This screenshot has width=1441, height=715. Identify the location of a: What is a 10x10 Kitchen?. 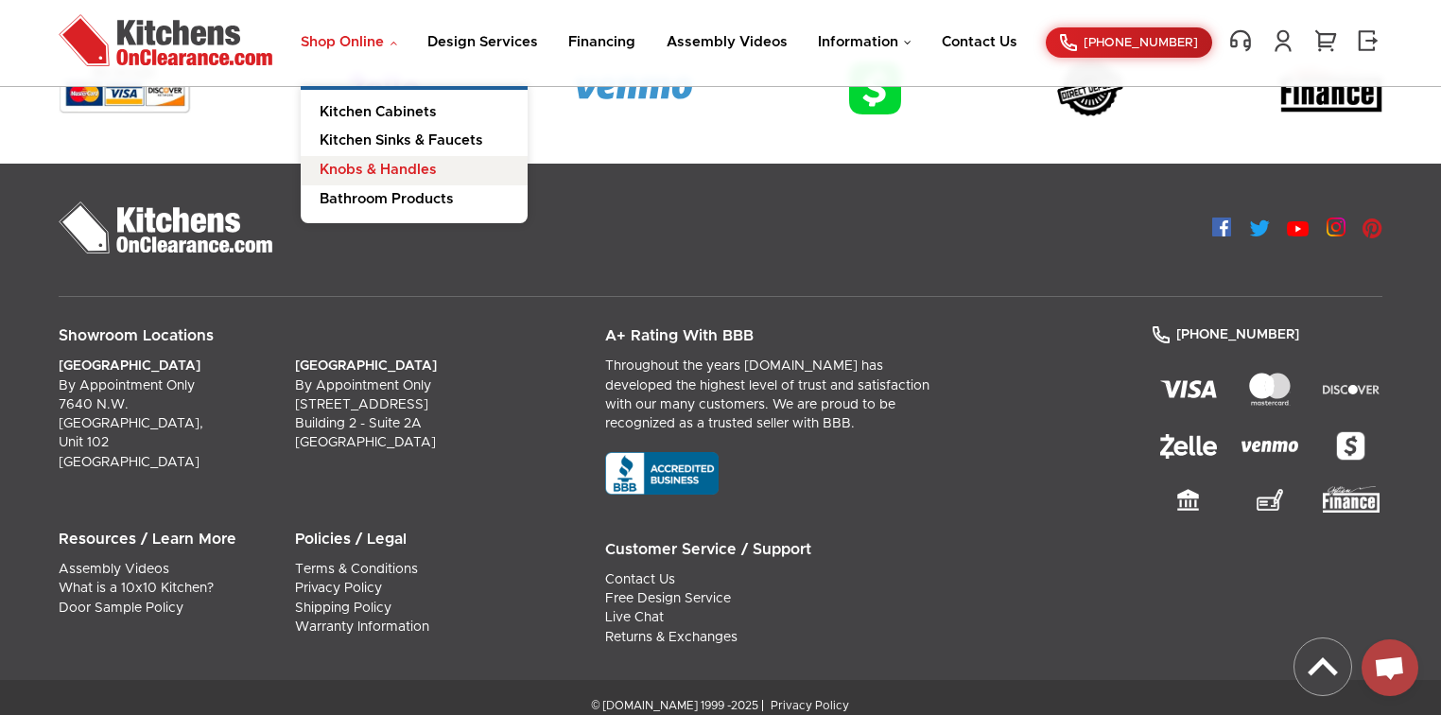
(136, 588).